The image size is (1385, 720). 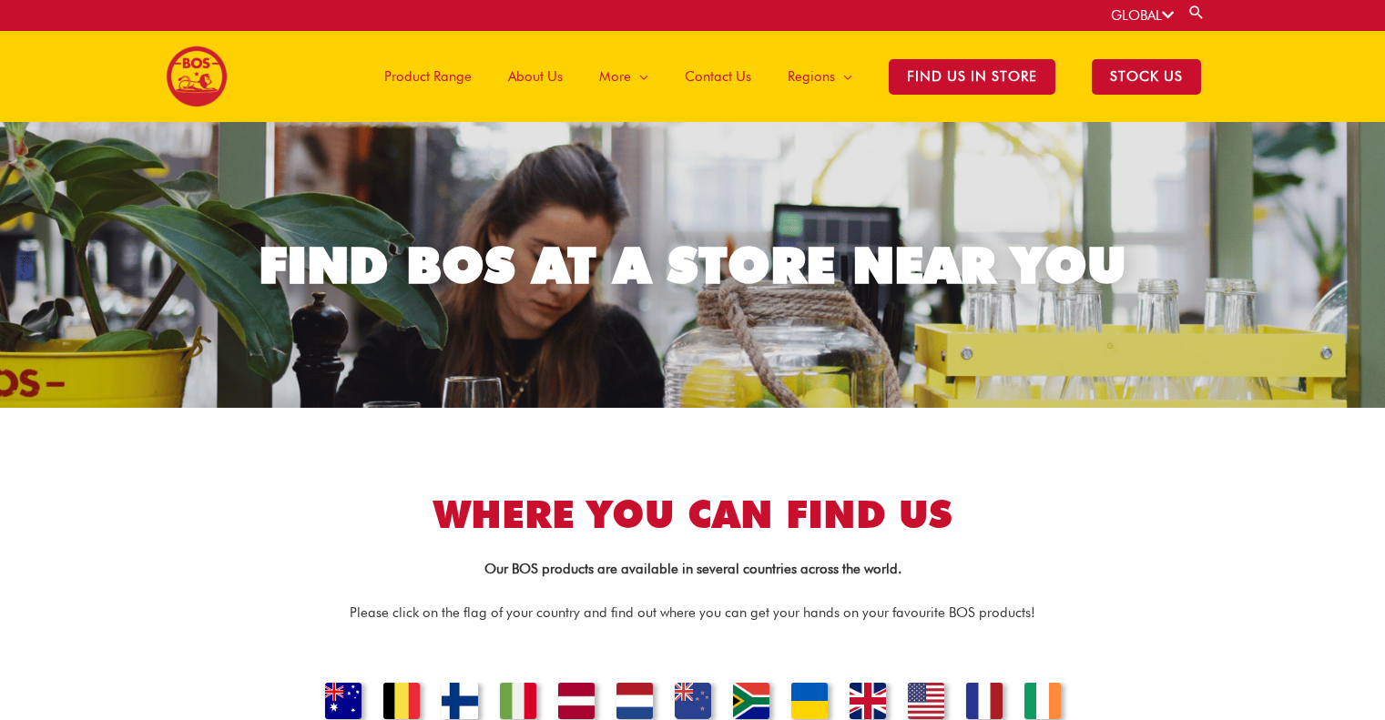 I want to click on a: About Us, so click(x=535, y=76).